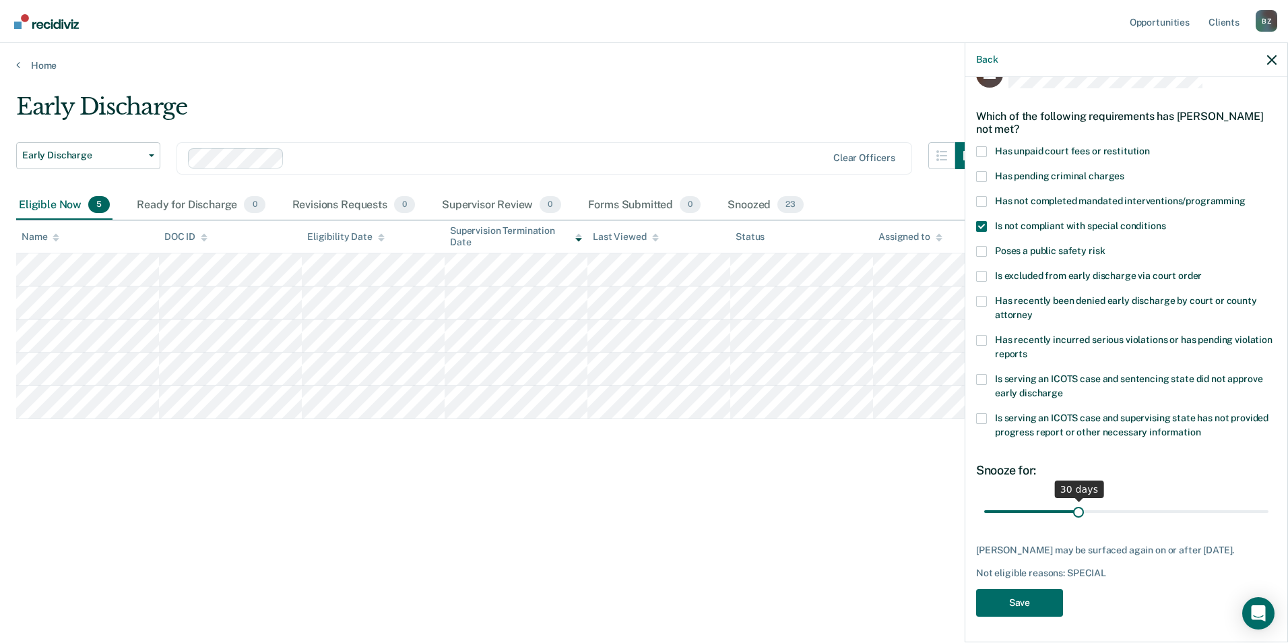 This screenshot has width=1288, height=643. I want to click on span: Is serving an ICOTS case and sentencing state did not approve early discharge, so click(1128, 385).